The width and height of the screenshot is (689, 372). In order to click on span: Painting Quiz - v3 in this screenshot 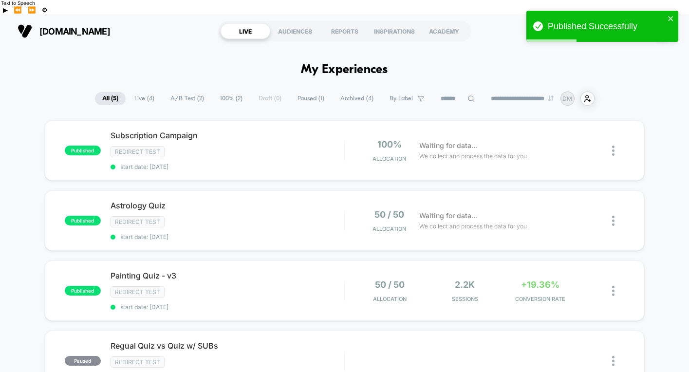, I will do `click(227, 276)`.